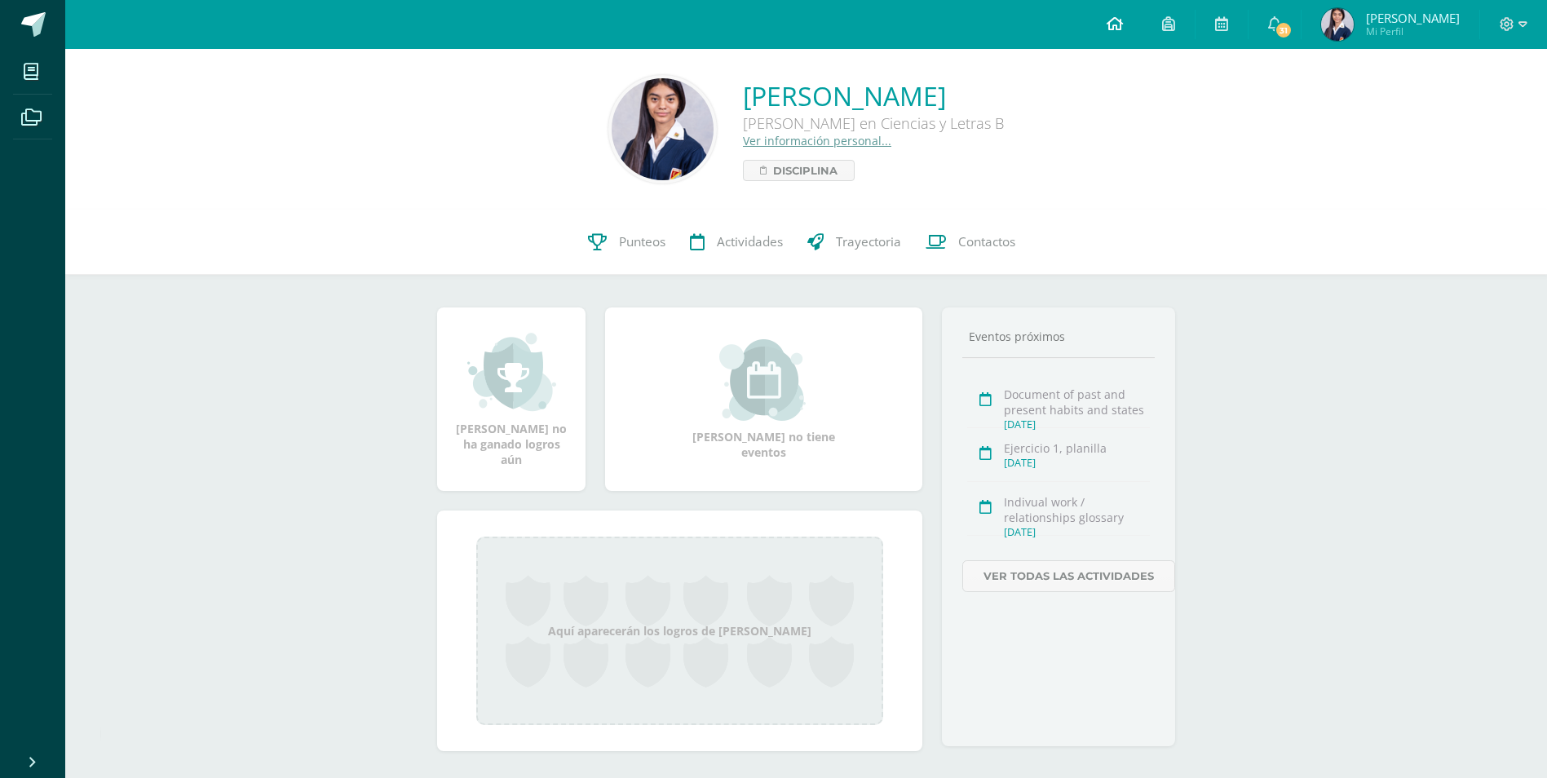  Describe the element at coordinates (805, 170) in the screenshot. I see `span: Disciplina` at that location.